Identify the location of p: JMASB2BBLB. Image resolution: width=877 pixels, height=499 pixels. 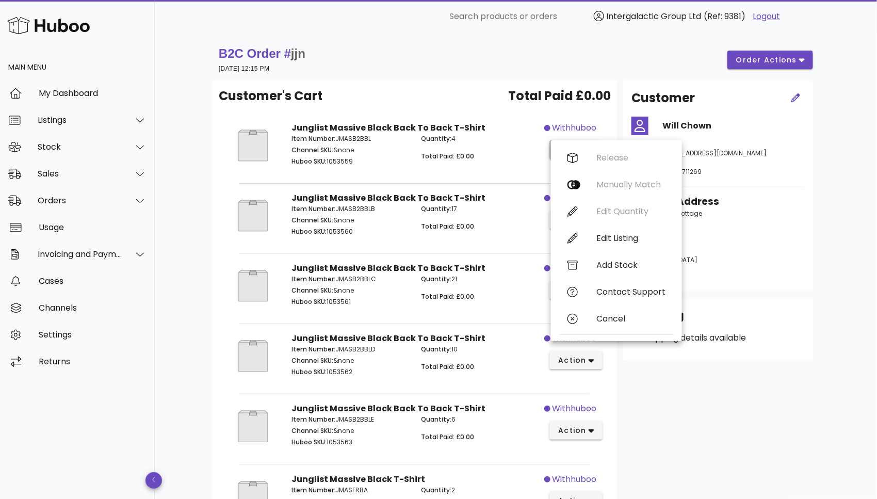
(350, 209).